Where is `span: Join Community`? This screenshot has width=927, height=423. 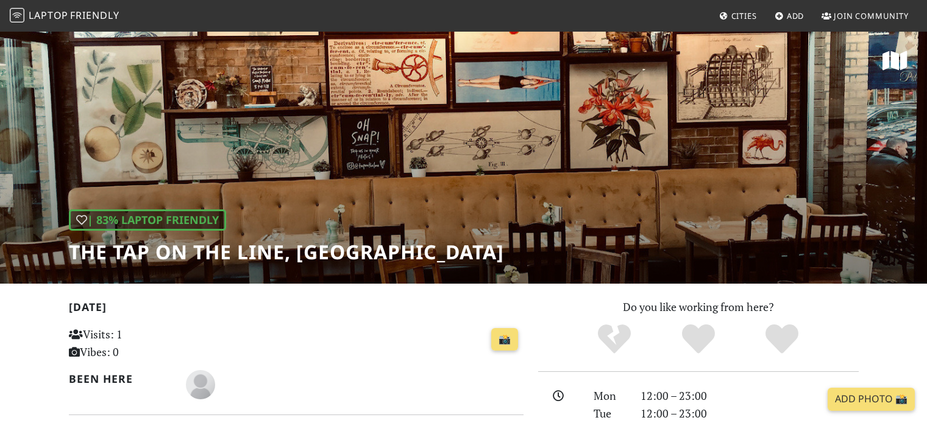
span: Join Community is located at coordinates (871, 16).